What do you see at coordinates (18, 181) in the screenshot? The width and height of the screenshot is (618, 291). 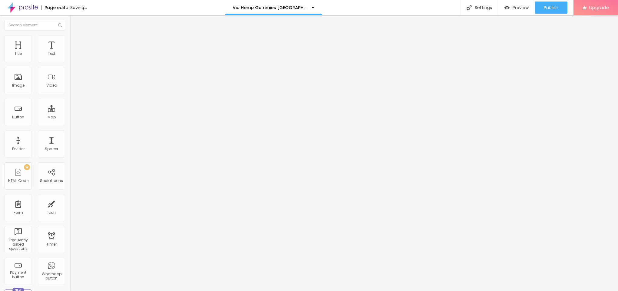 I see `div: HTML Code` at bounding box center [18, 181].